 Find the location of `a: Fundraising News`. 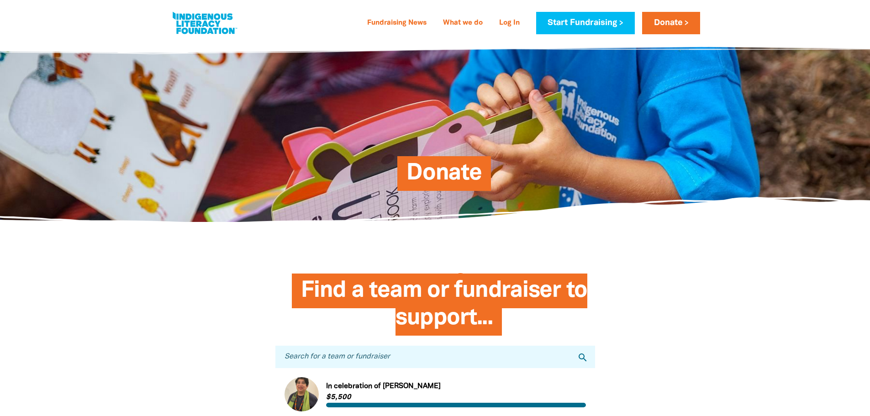

a: Fundraising News is located at coordinates (397, 23).